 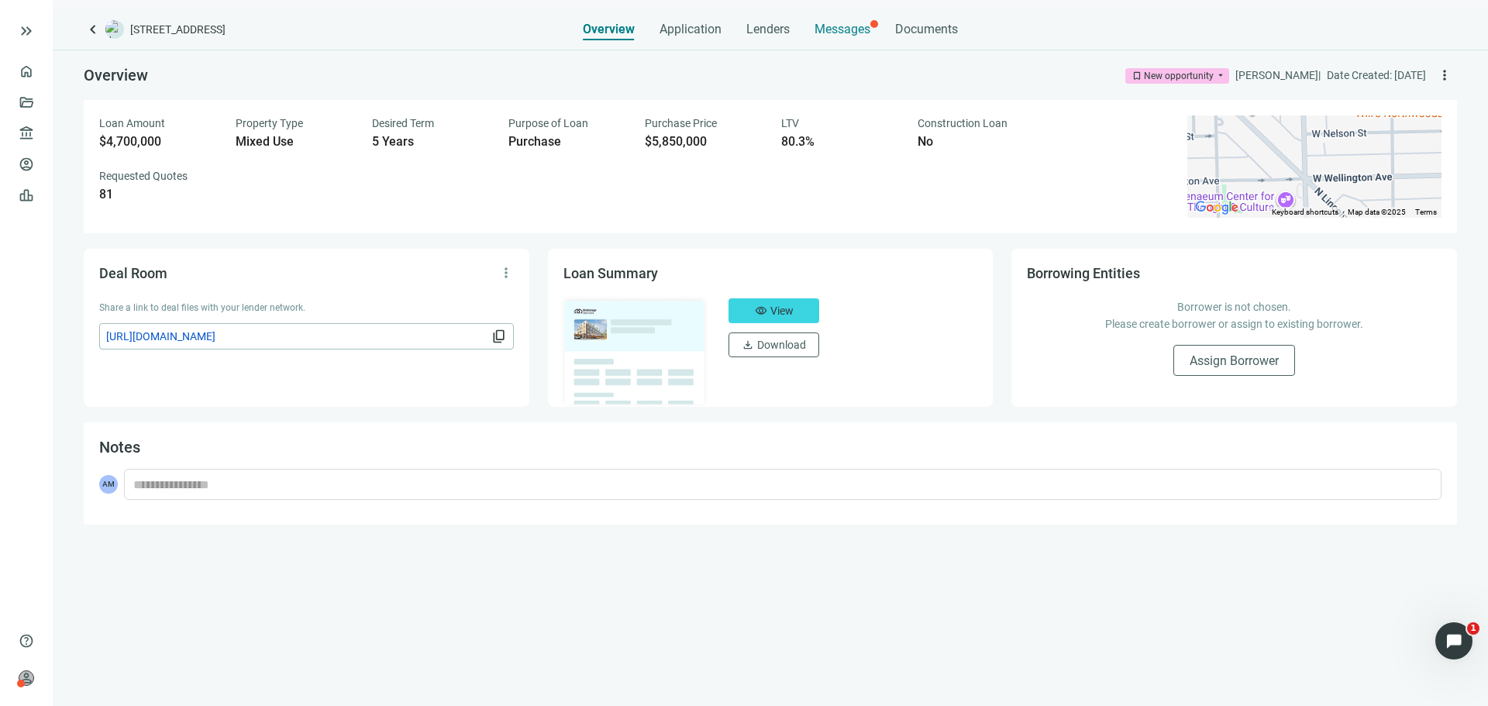 What do you see at coordinates (294, 142) in the screenshot?
I see `div: Mixed Use` at bounding box center [294, 142].